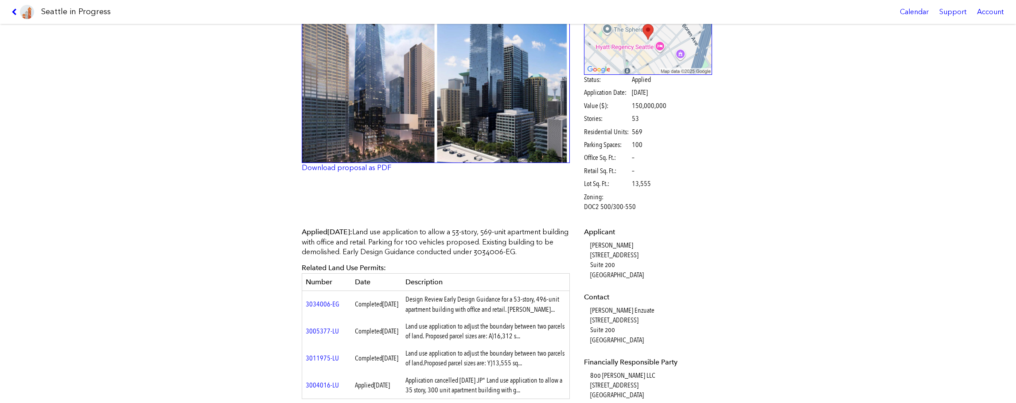 The width and height of the screenshot is (1016, 403). I want to click on a: 3005377-LU, so click(322, 331).